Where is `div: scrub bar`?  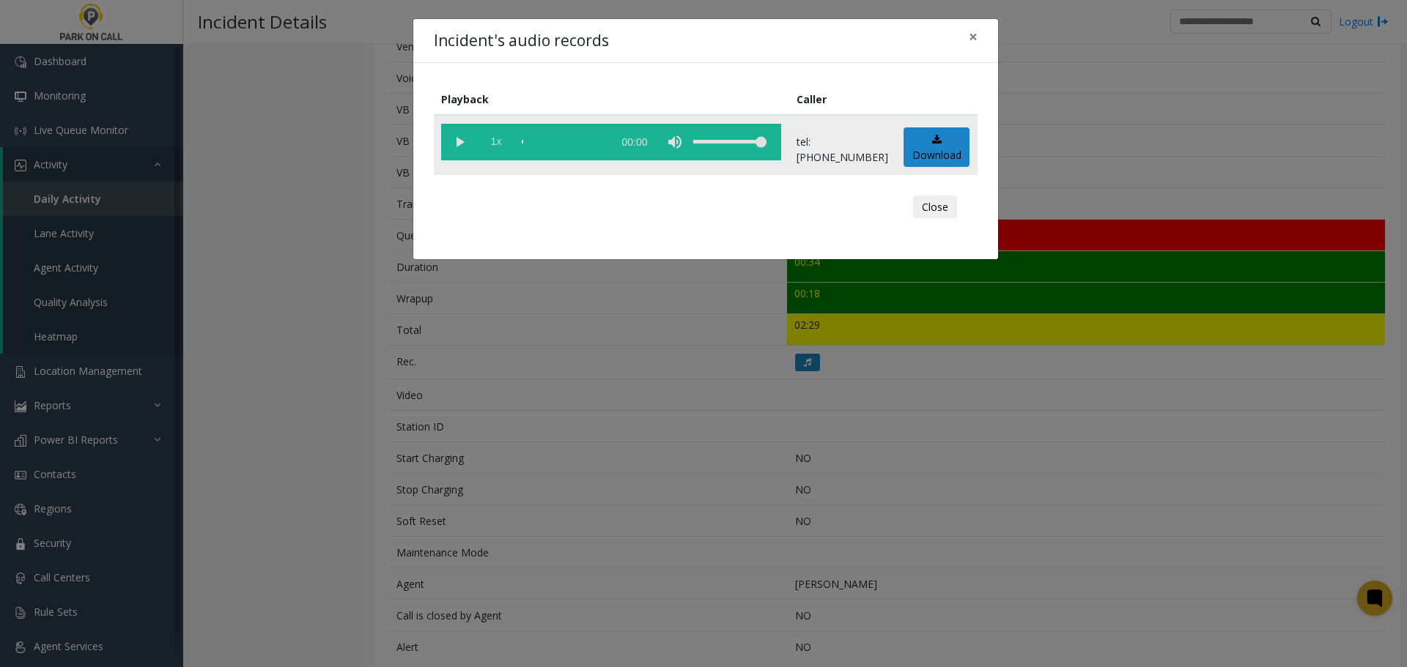 div: scrub bar is located at coordinates (563, 142).